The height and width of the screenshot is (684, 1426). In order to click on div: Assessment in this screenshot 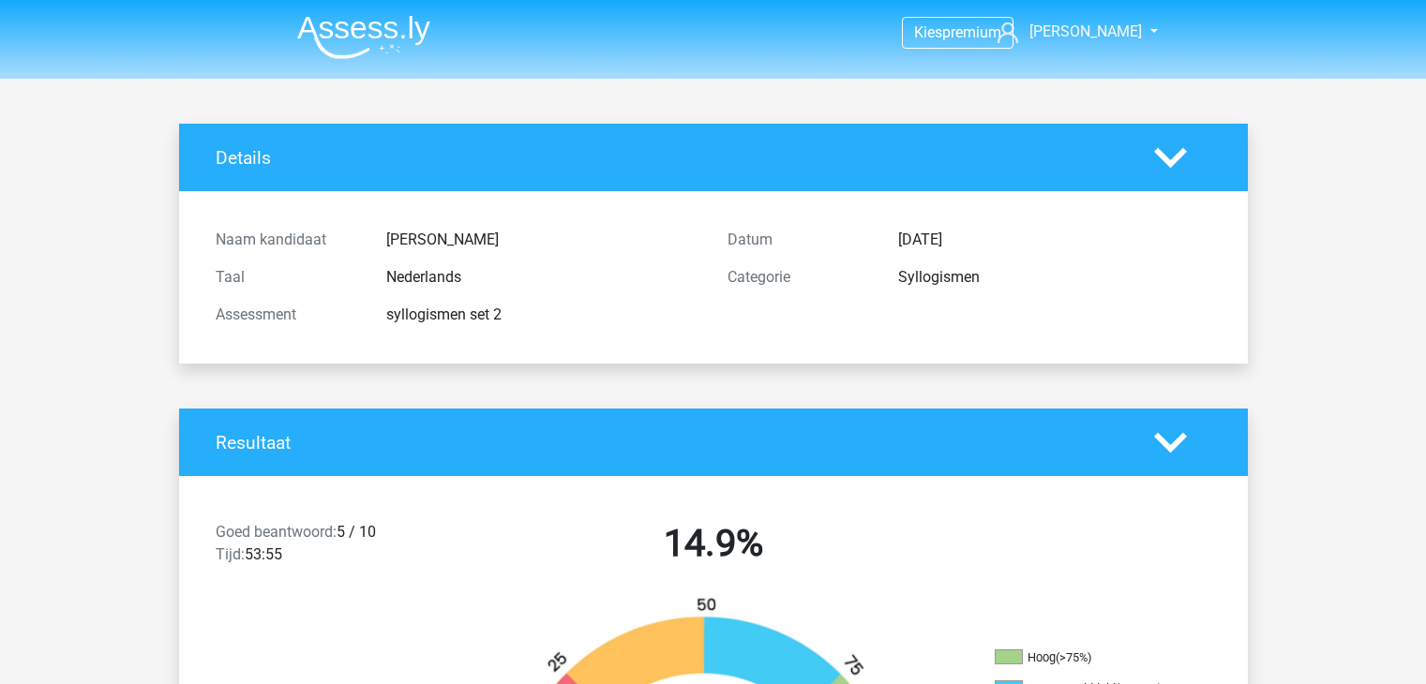, I will do `click(287, 315)`.